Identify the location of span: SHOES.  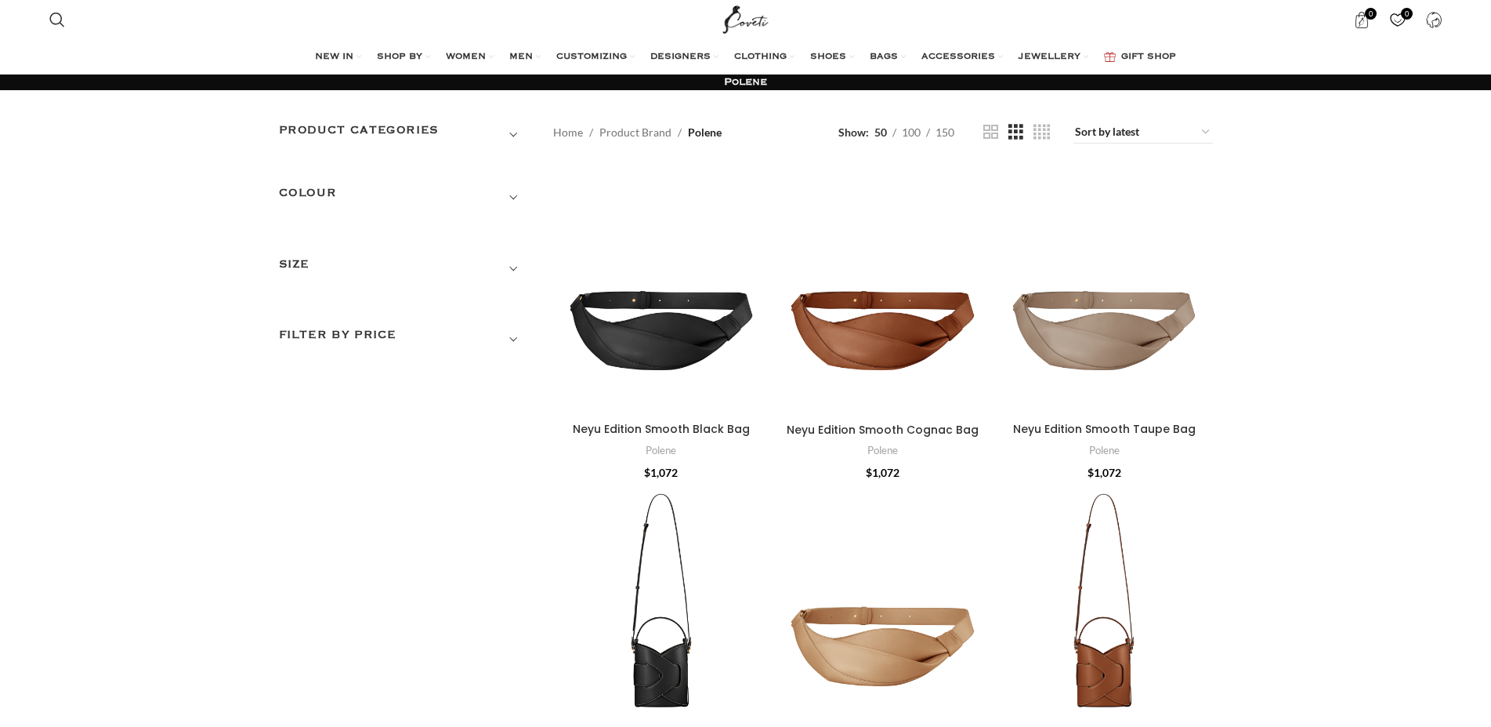
(828, 57).